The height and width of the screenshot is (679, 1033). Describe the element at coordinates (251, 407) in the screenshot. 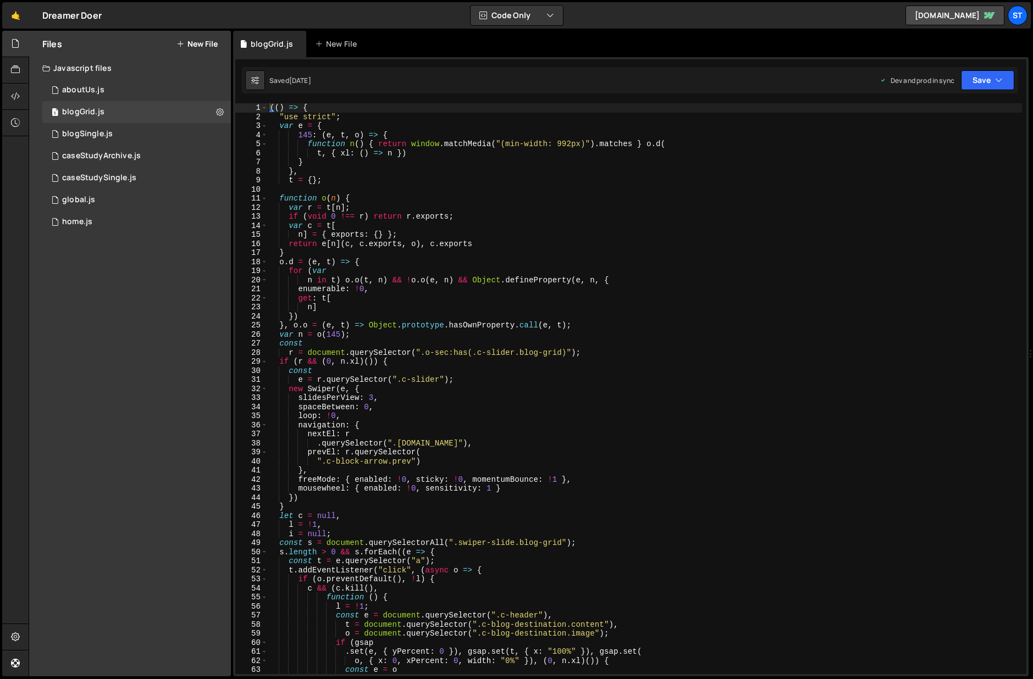

I see `div: 34` at that location.